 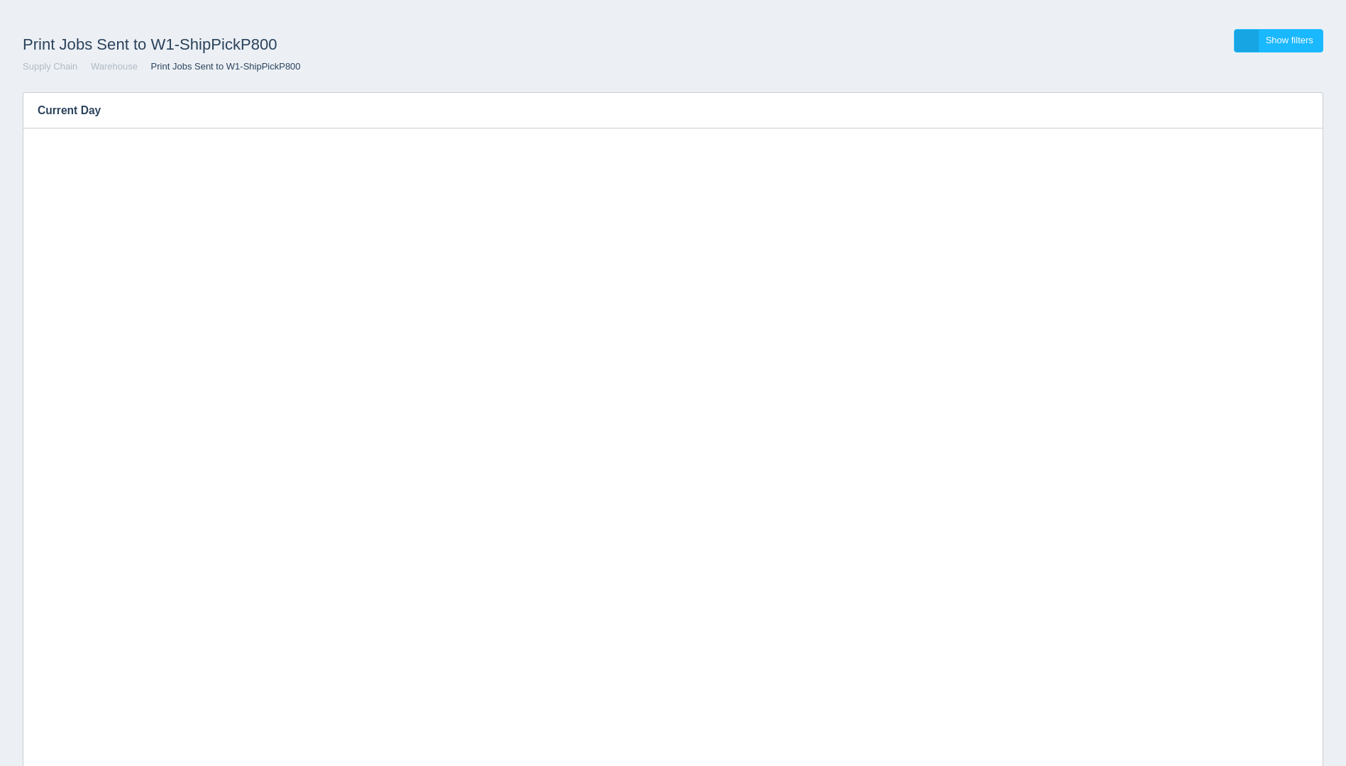 I want to click on a: Warehouse, so click(x=114, y=66).